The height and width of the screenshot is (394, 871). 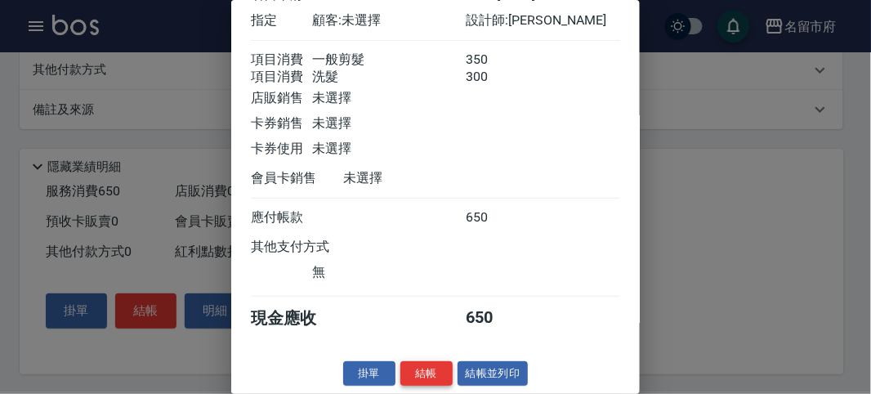 I want to click on div: 會員卡銷售, so click(x=297, y=178).